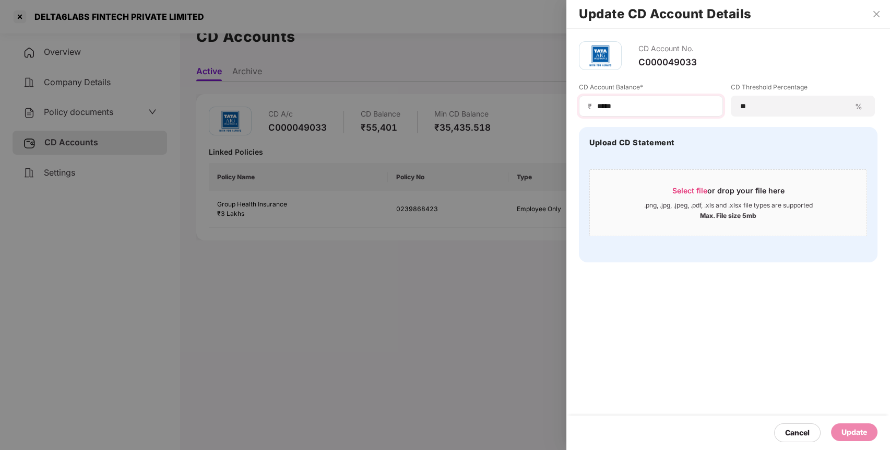 This screenshot has width=890, height=450. I want to click on h2: Update CD Account Details, so click(728, 14).